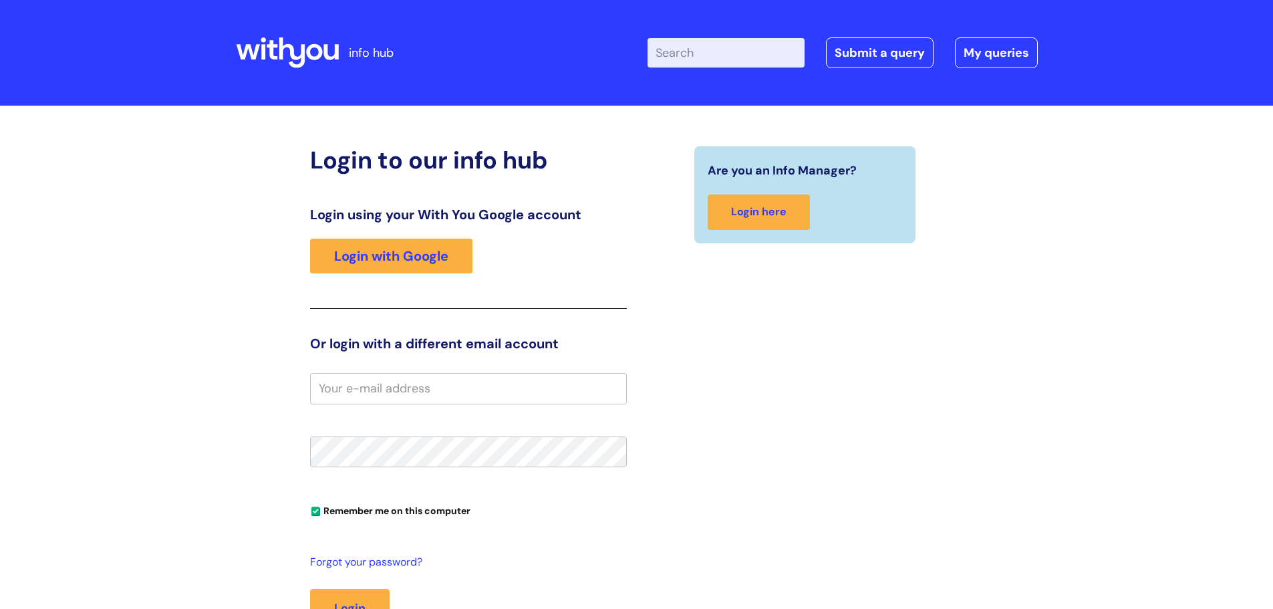 This screenshot has height=609, width=1273. What do you see at coordinates (759, 212) in the screenshot?
I see `a: Login here` at bounding box center [759, 212].